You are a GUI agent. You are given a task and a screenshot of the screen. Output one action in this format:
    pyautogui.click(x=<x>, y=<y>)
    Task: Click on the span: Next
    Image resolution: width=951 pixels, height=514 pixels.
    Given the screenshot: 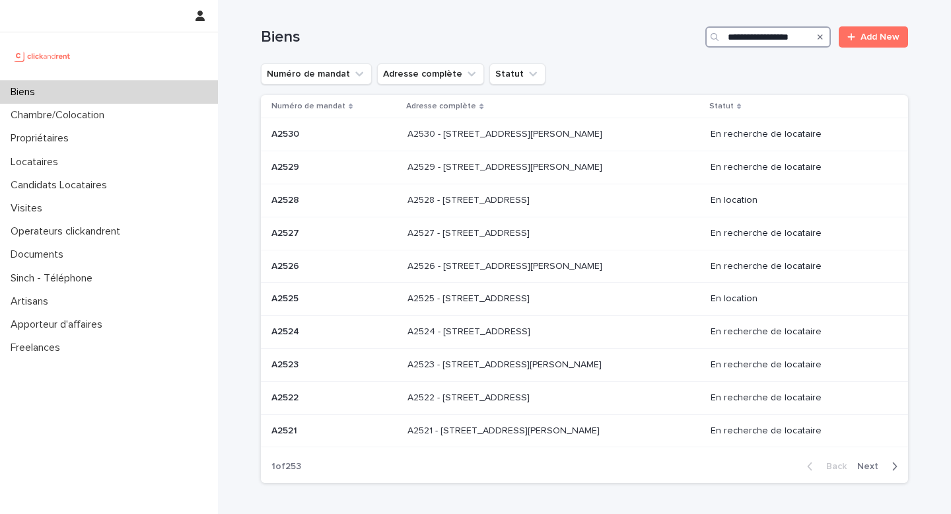 What is the action you would take?
    pyautogui.click(x=872, y=466)
    